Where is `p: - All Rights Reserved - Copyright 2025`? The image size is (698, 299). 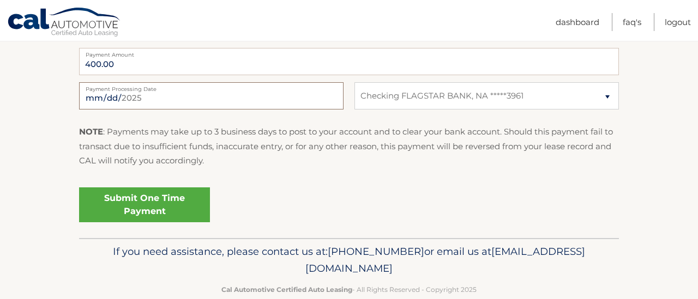 p: - All Rights Reserved - Copyright 2025 is located at coordinates (349, 289).